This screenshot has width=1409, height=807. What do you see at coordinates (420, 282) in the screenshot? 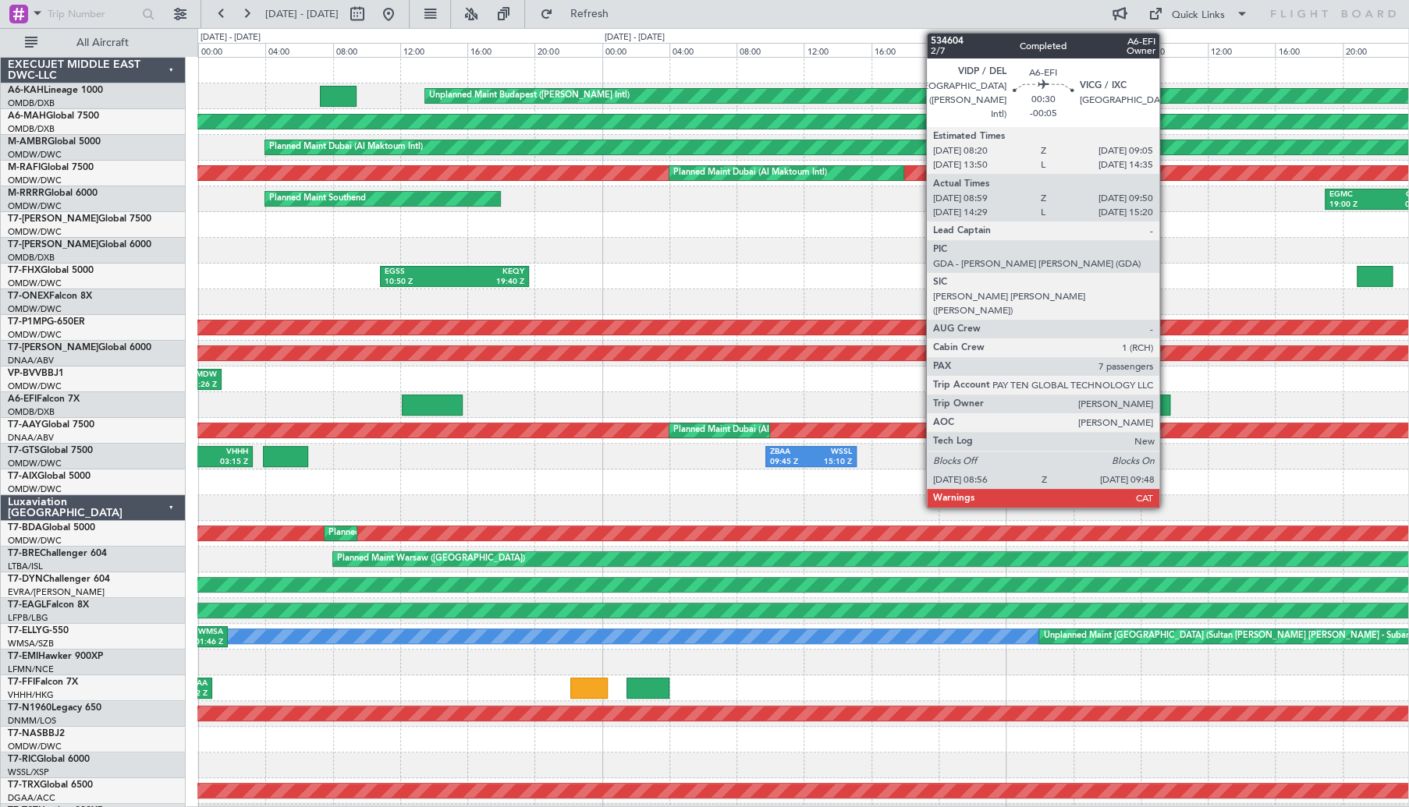
I see `div: 10:50 Z` at bounding box center [420, 282].